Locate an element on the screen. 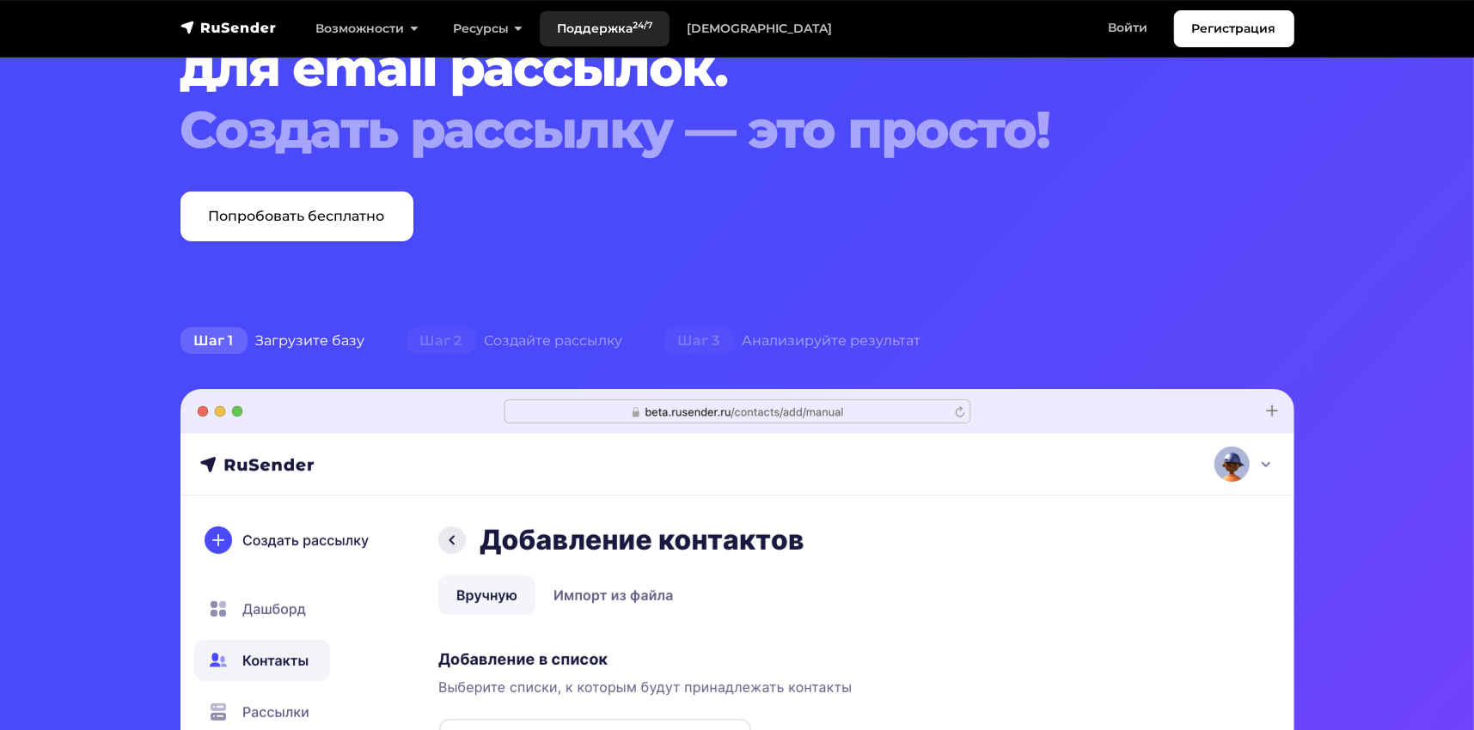  div: Создать рассылку — это просто! is located at coordinates (690, 130).